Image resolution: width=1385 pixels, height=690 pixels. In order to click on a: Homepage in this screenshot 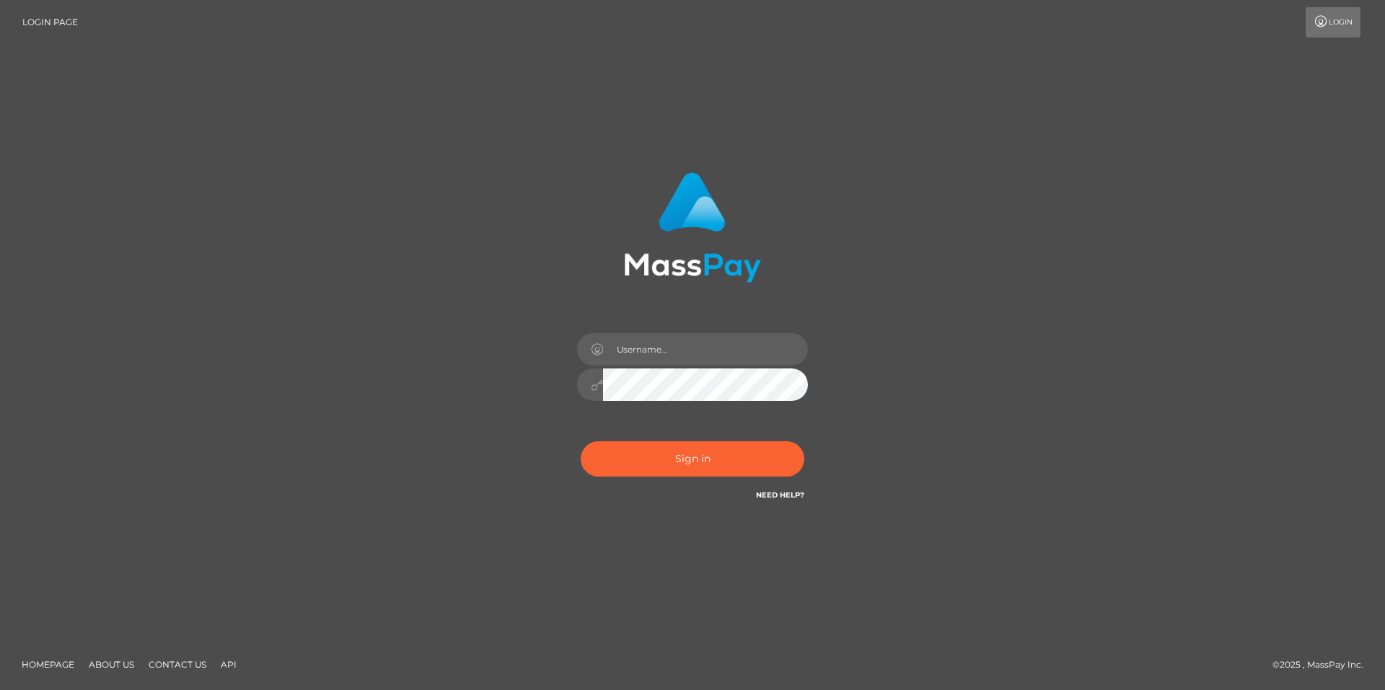, I will do `click(48, 664)`.